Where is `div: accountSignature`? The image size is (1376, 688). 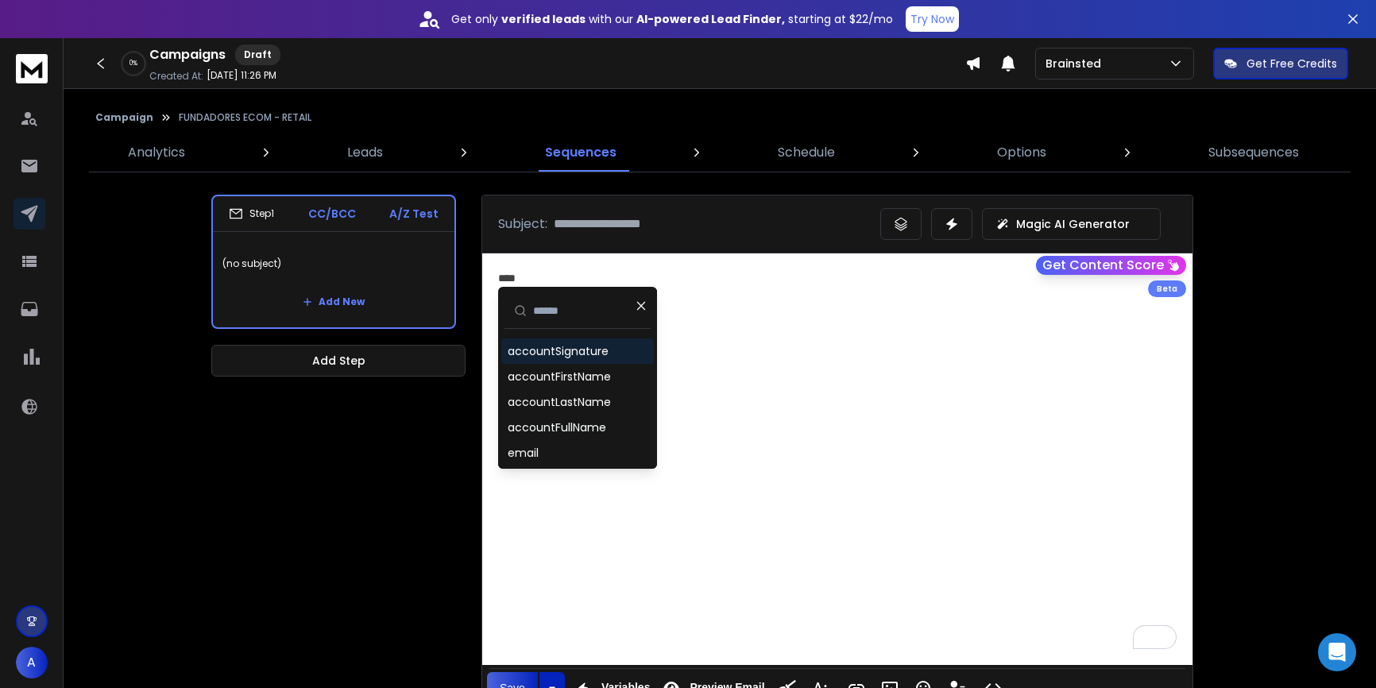
div: accountSignature is located at coordinates (558, 351).